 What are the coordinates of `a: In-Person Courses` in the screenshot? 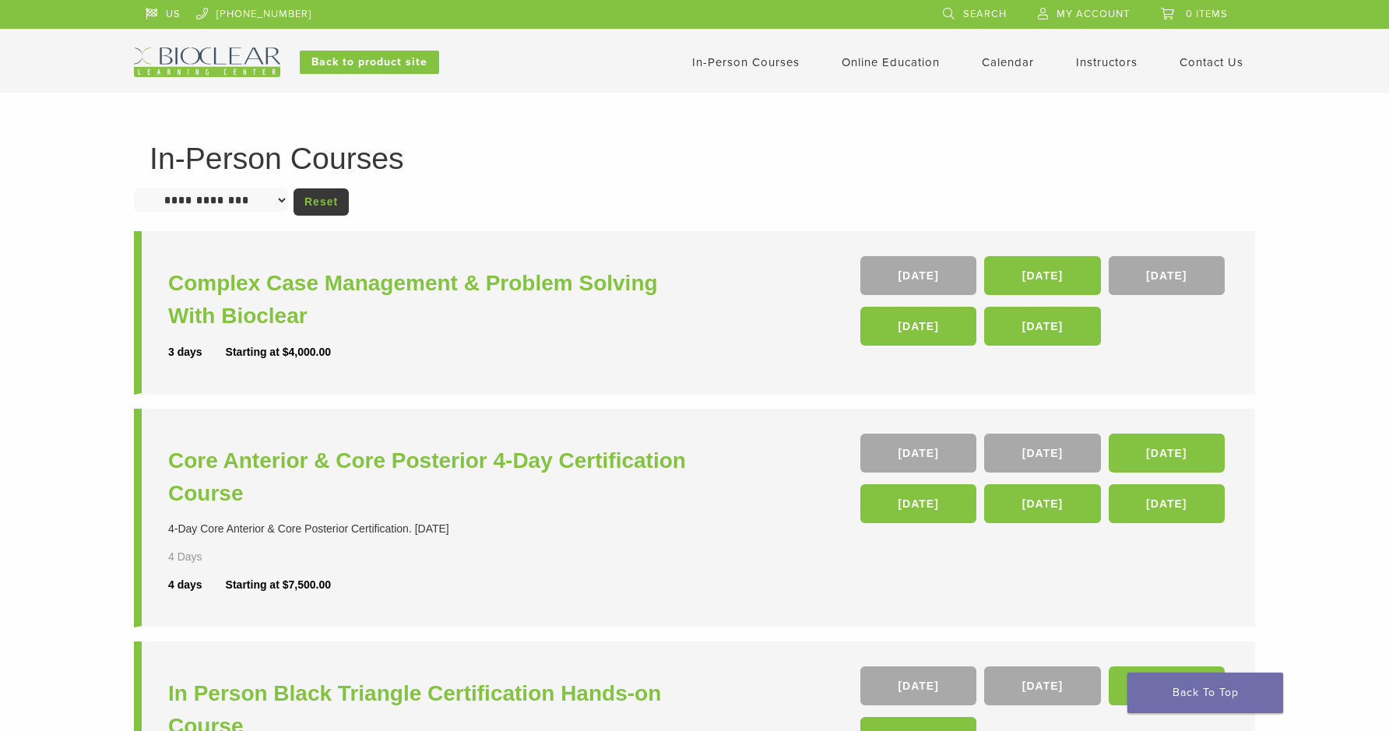 It's located at (746, 62).